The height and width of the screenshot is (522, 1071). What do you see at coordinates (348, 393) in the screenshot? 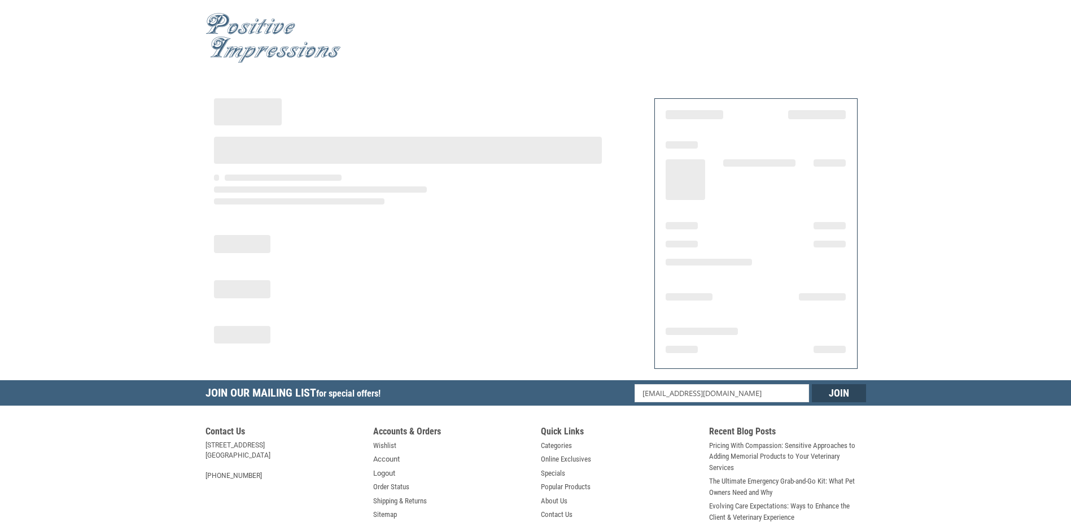
I see `span: for special offers!` at bounding box center [348, 393].